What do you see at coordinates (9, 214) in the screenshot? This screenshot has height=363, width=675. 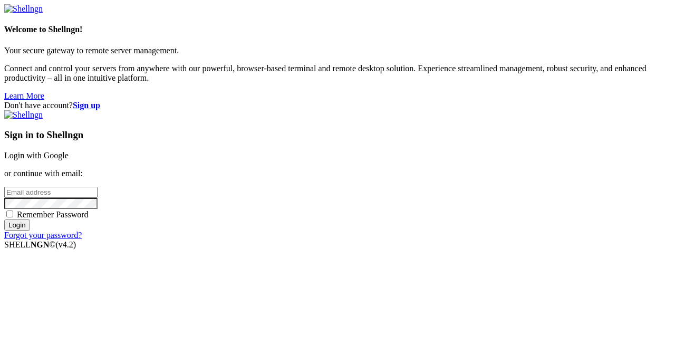 I see `input: Remember Password` at bounding box center [9, 214].